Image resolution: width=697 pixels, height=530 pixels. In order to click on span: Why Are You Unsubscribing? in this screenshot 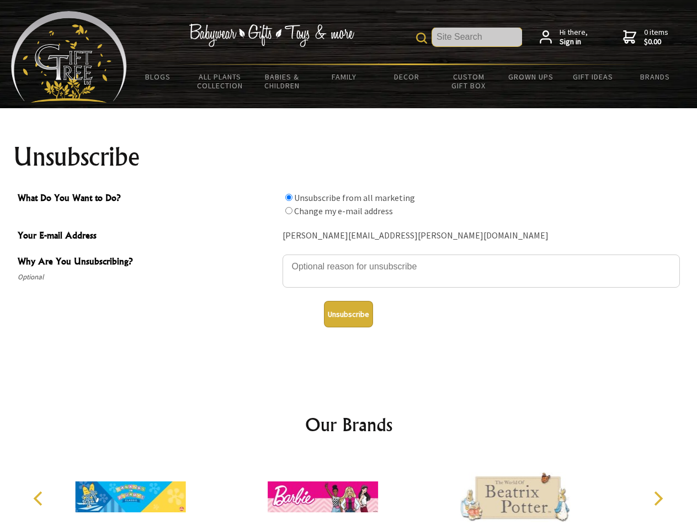, I will do `click(147, 262)`.